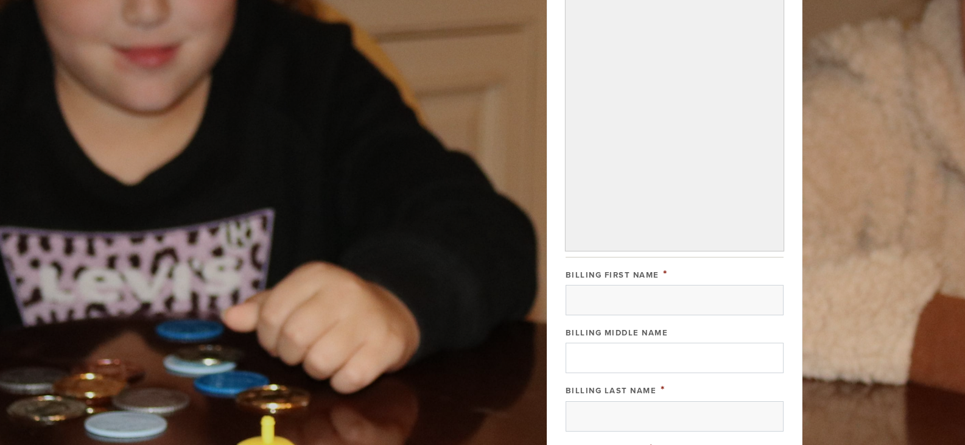 The image size is (965, 445). I want to click on label: Billing Middle Name, so click(617, 333).